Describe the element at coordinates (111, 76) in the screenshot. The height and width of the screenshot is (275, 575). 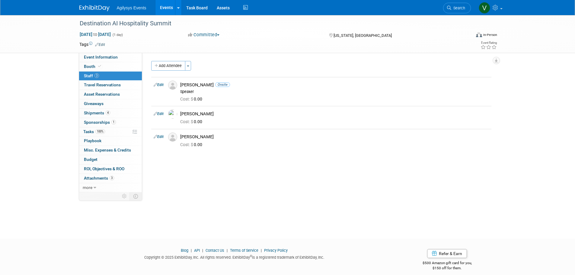
I see `a: Staff3` at that location.